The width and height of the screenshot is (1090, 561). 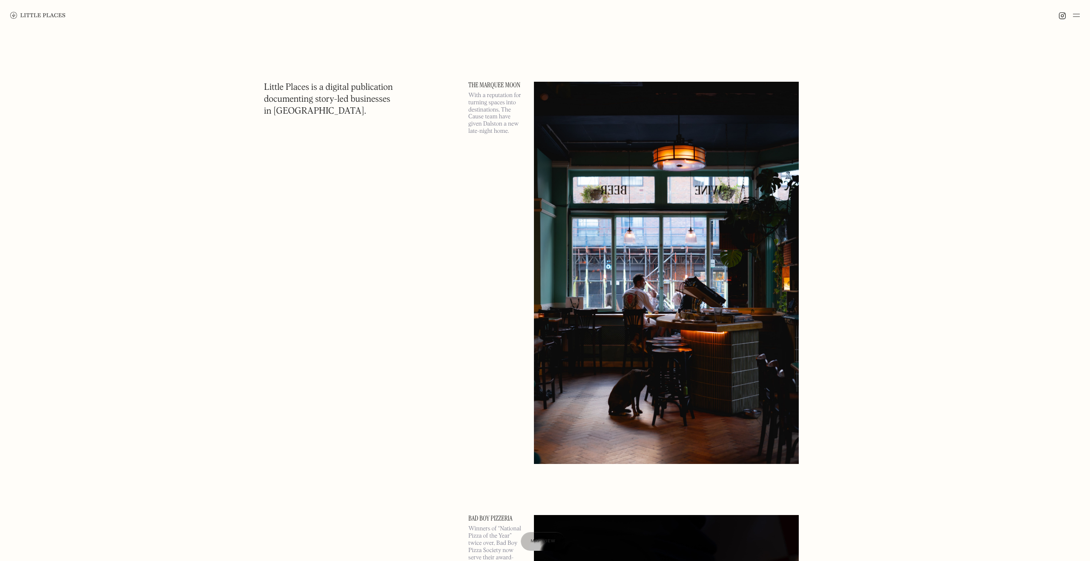 What do you see at coordinates (543, 541) in the screenshot?
I see `span: Map view` at bounding box center [543, 541].